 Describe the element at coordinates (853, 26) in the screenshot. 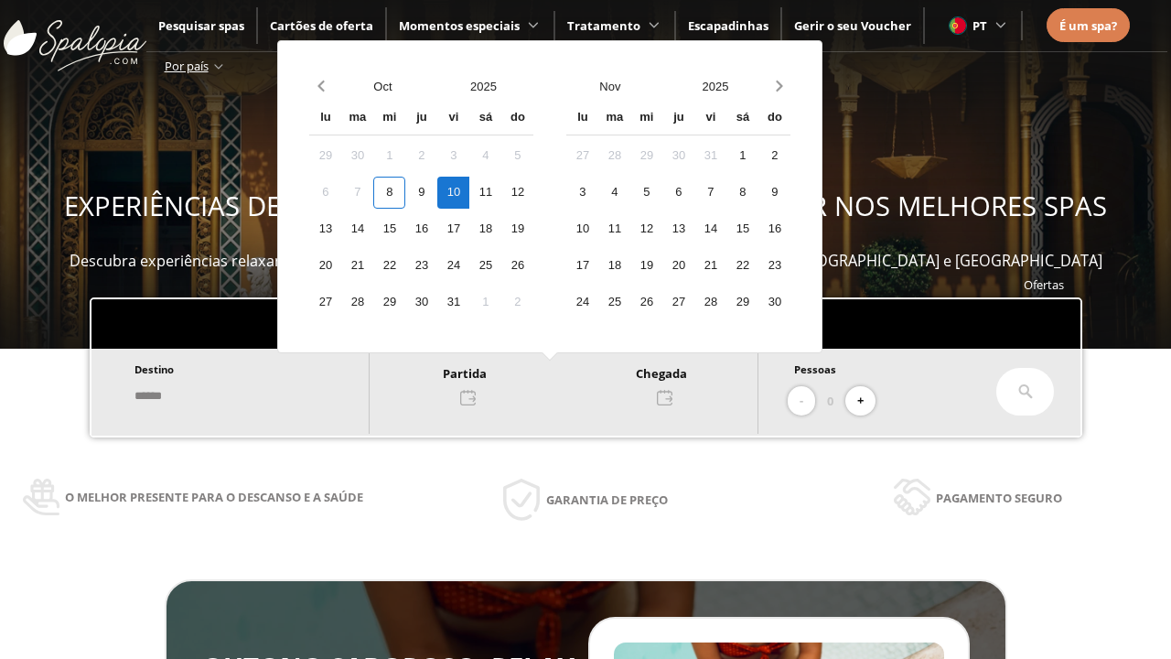

I see `span: Gerir o seu Voucher` at that location.